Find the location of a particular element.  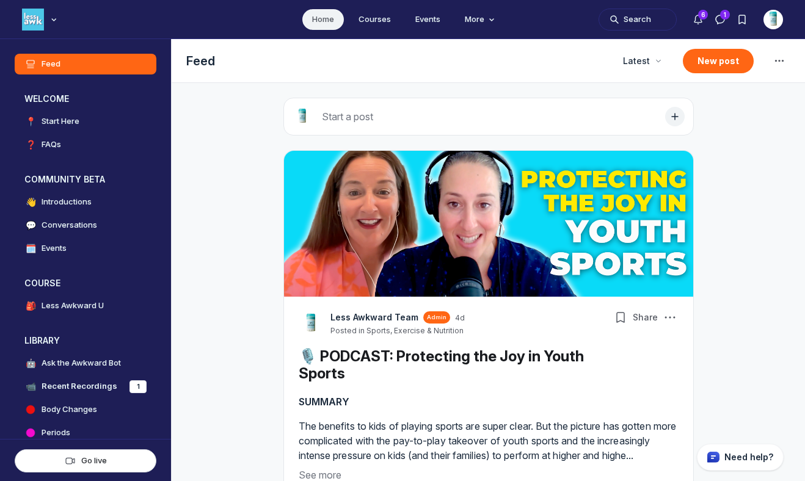

h3: WELCOME is located at coordinates (46, 99).